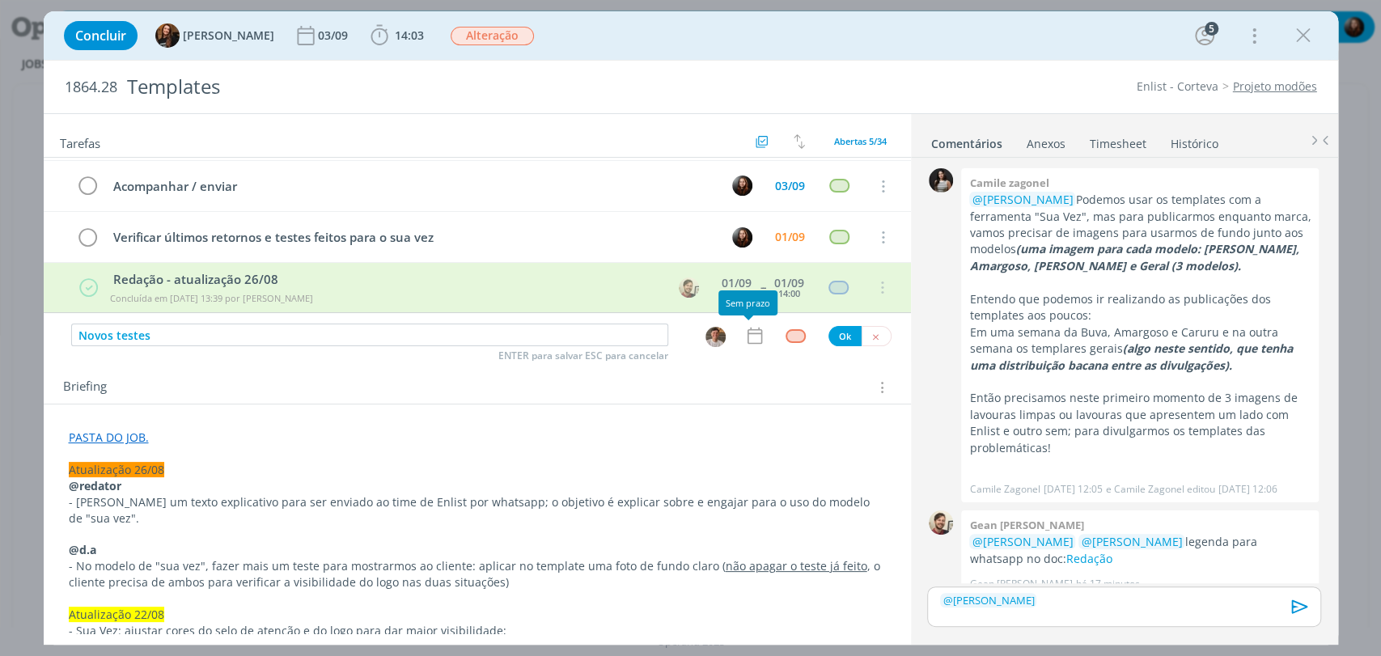  Describe the element at coordinates (1131, 356) in the screenshot. I see `em: (algo neste sentido, que tenha uma distribuição bacana entre as divulgações).` at that location.